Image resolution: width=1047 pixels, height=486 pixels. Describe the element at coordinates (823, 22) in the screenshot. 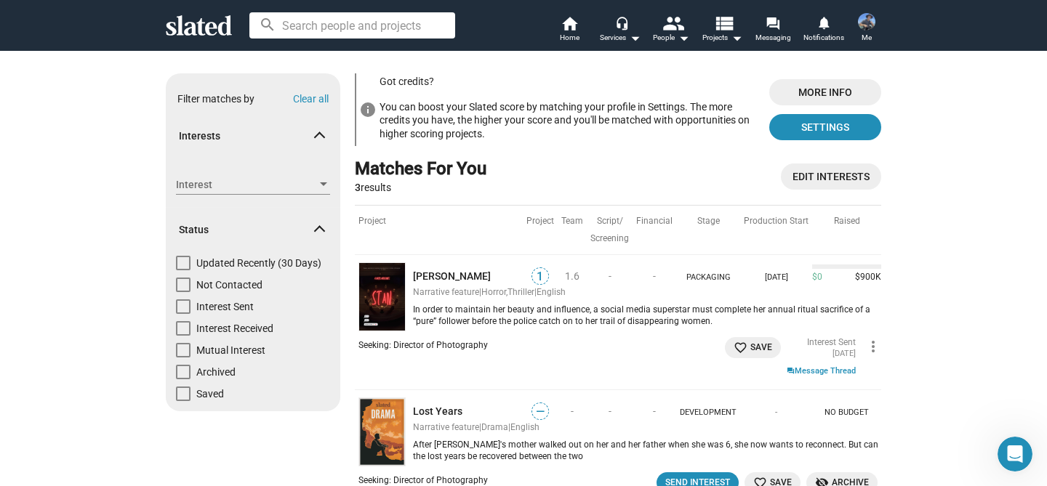

I see `mat-icon: notifications` at that location.